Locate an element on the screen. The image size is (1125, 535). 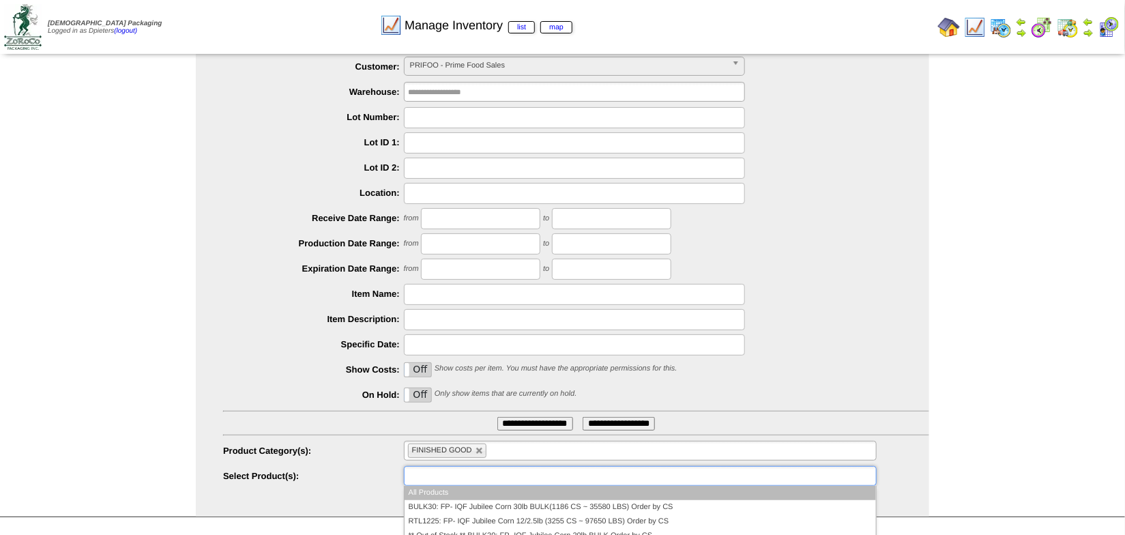
li: All Products is located at coordinates (640, 492).